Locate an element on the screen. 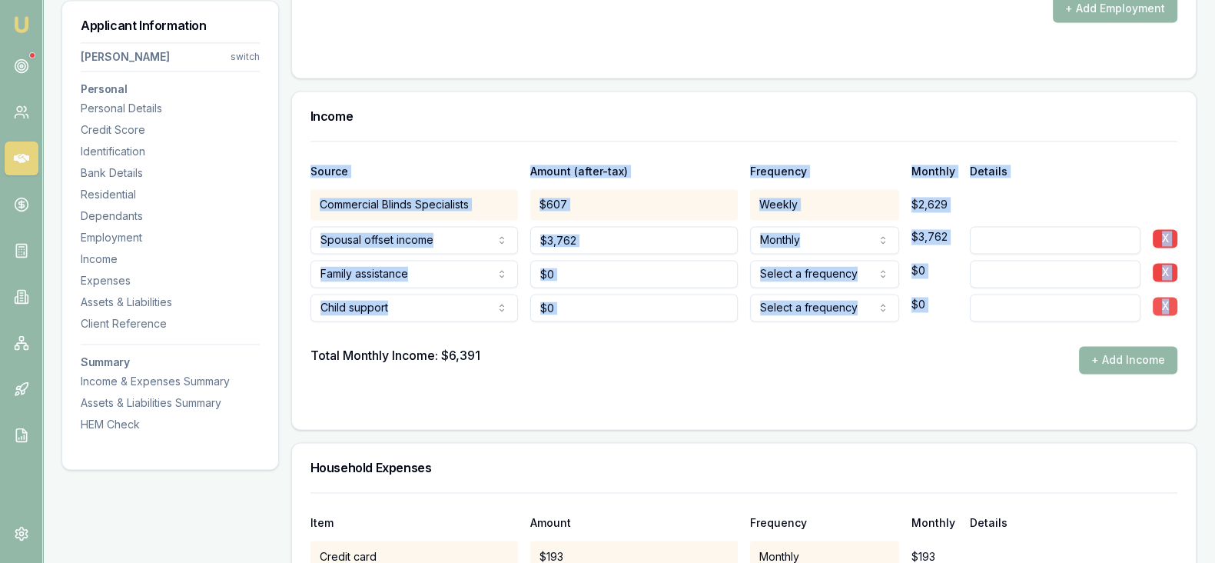  div: Client Reference is located at coordinates (170, 324).